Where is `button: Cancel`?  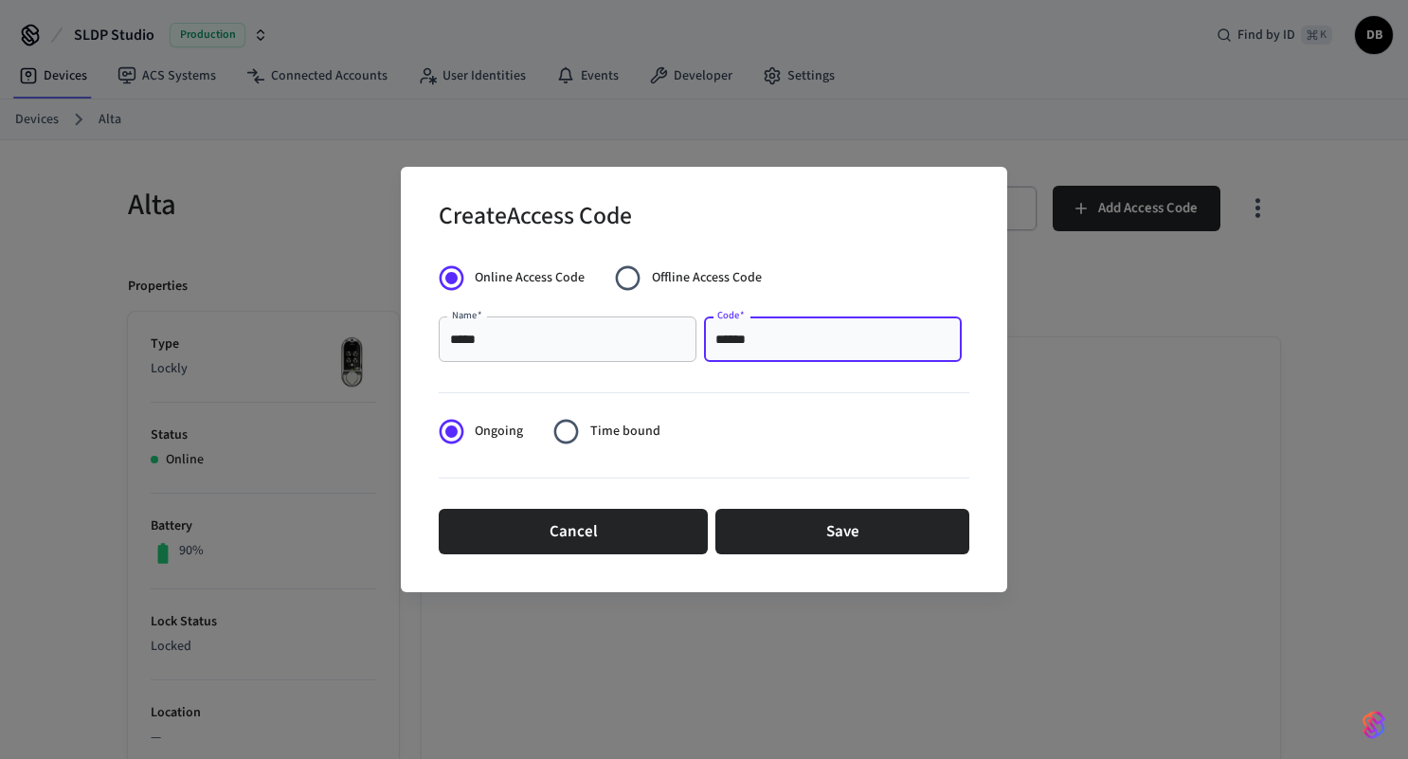
button: Cancel is located at coordinates (573, 532).